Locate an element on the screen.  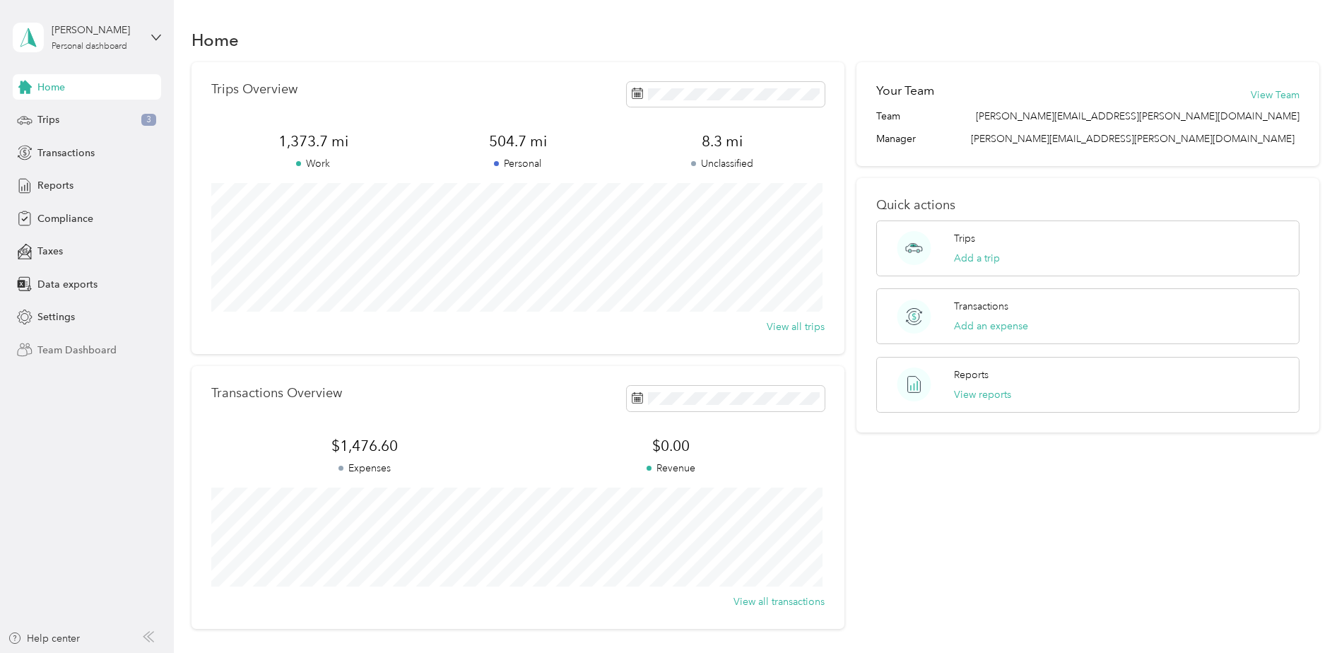
span: $0.00 is located at coordinates (671, 446).